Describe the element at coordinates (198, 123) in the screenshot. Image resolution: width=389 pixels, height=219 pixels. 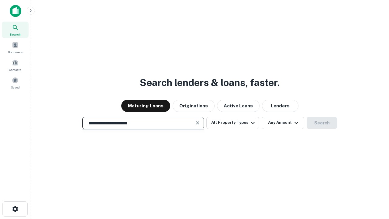
I see `button: Clear` at that location.